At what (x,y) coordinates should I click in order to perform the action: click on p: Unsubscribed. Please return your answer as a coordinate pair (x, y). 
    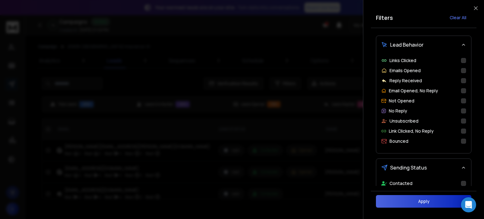
    Looking at the image, I should click on (404, 121).